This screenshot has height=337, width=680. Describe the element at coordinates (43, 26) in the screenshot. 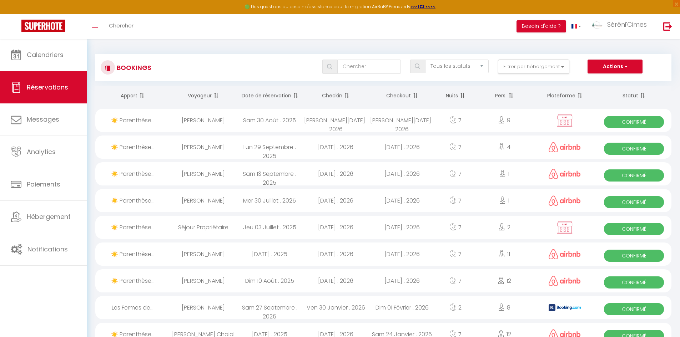

I see `img: Super Booking` at that location.